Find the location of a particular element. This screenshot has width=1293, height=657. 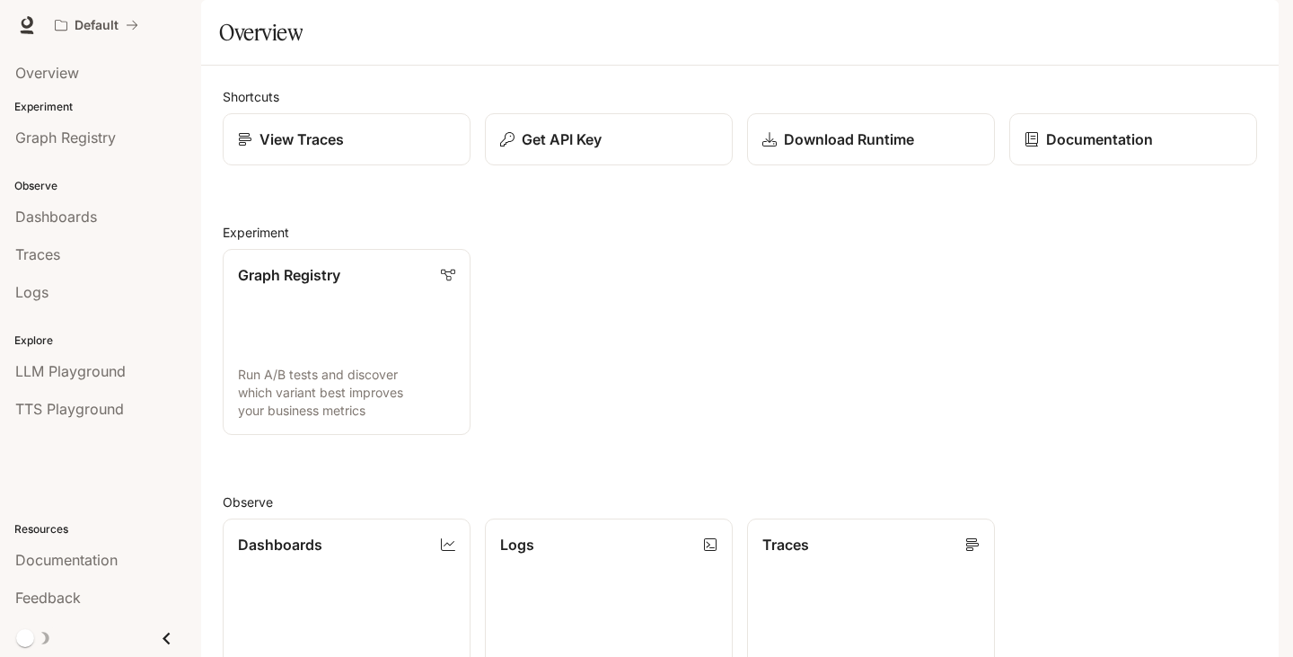

p: Download Runtime is located at coordinates (849, 139).